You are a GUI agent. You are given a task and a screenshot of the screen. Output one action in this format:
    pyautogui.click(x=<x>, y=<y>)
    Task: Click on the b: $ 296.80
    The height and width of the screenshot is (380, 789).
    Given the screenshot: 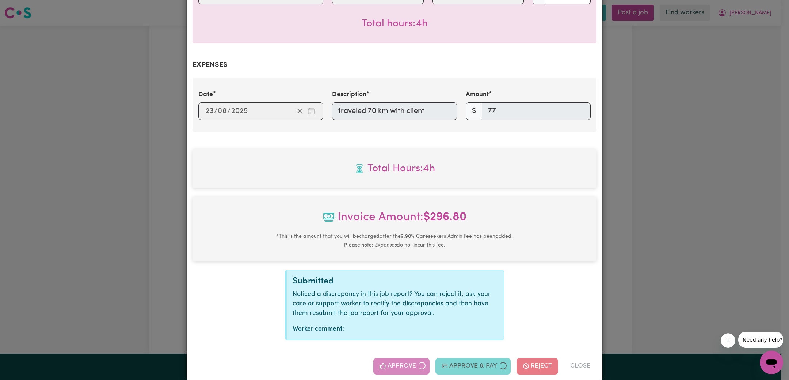 What is the action you would take?
    pyautogui.click(x=445, y=217)
    